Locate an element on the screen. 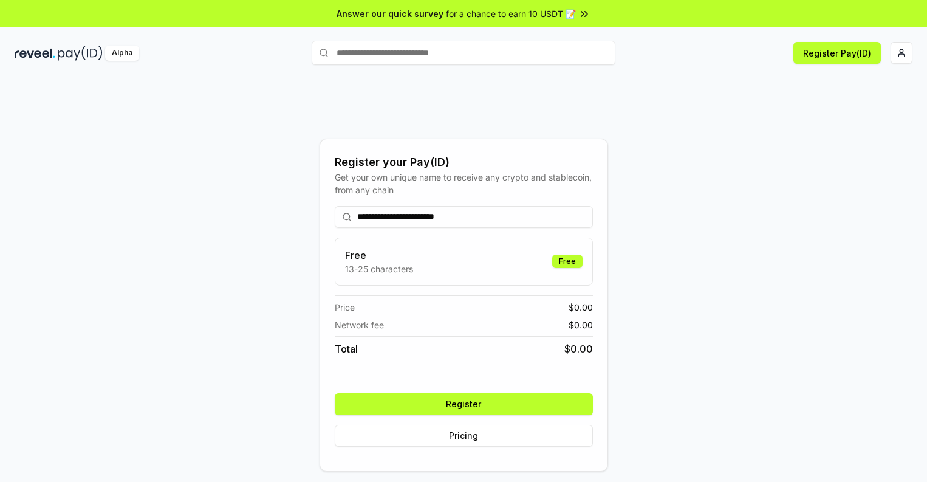 The height and width of the screenshot is (482, 927). button: Register Pay(ID) is located at coordinates (837, 53).